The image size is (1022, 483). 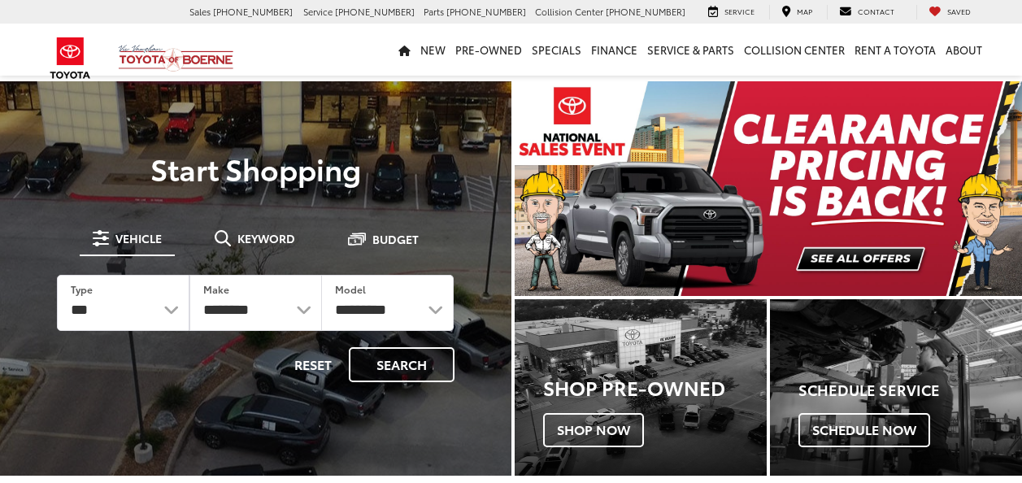 I want to click on label: Type, so click(x=81, y=289).